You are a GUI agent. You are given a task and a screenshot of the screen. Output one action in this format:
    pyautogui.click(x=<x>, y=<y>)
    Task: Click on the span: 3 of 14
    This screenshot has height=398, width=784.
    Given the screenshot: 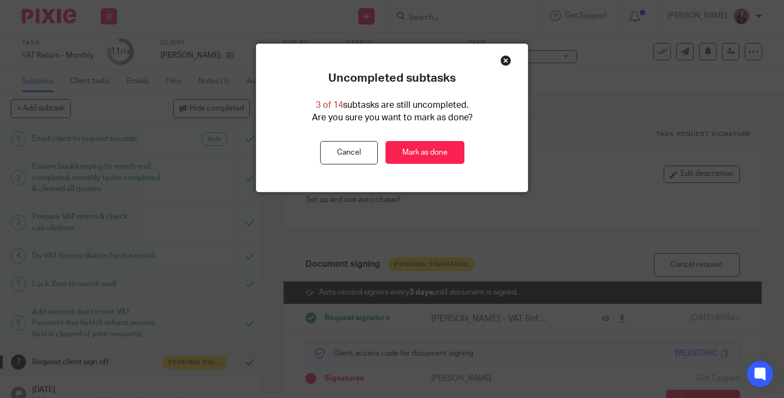 What is the action you would take?
    pyautogui.click(x=329, y=105)
    